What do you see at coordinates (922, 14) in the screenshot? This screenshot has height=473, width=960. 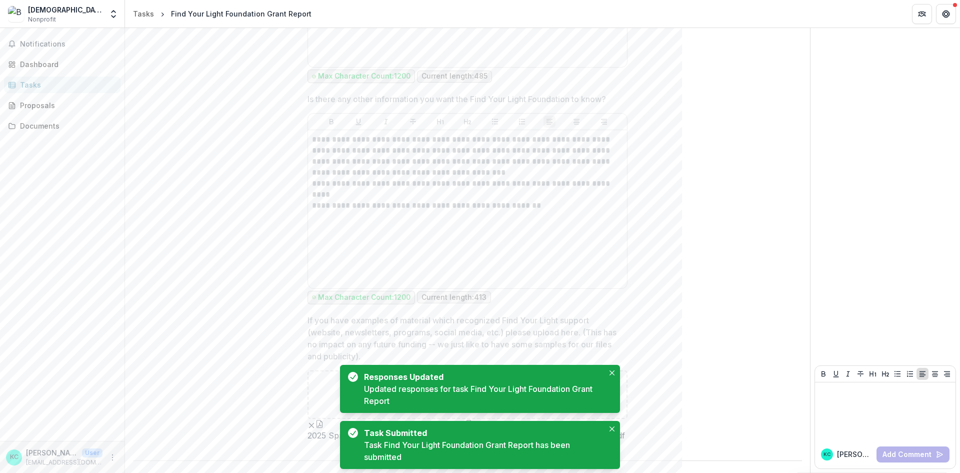 I see `button: Partners` at bounding box center [922, 14].